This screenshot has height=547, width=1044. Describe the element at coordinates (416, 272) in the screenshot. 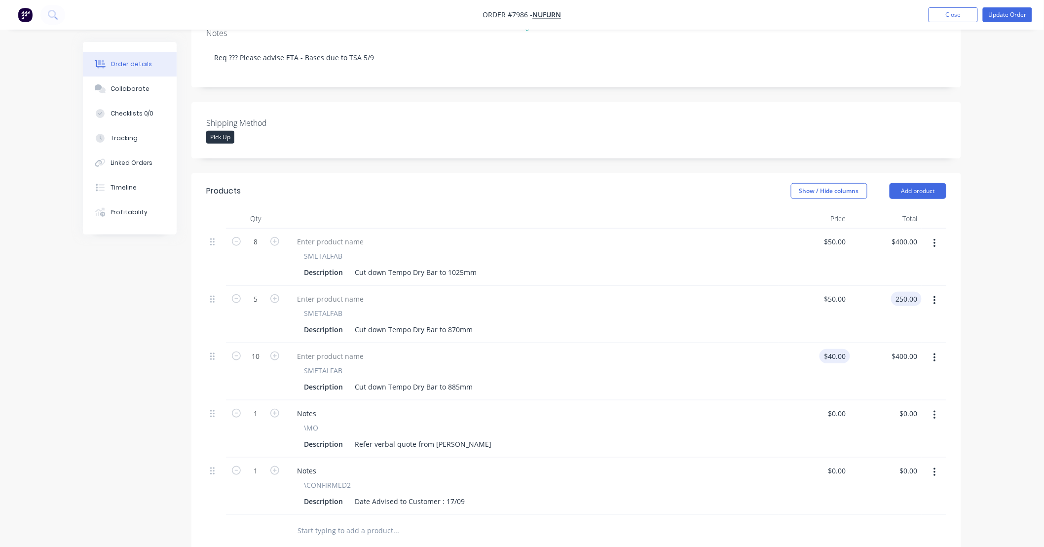

I see `div: Cut down Tempo Dry Bar to 1025mm` at that location.